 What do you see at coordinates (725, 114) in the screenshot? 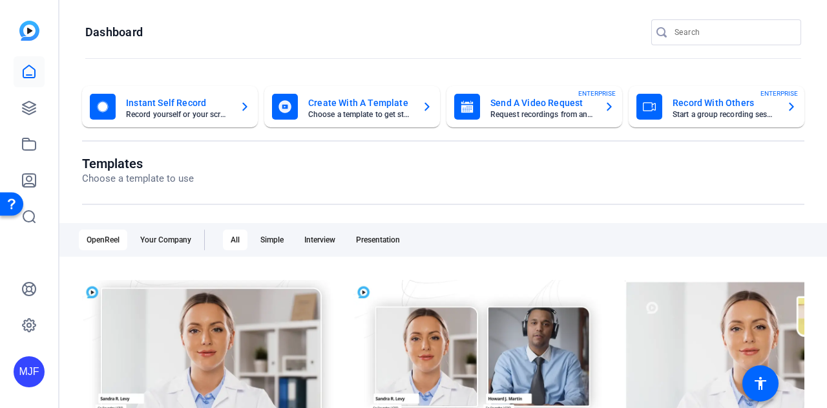
I see `mat-card-subtitle: Start a group recording session` at bounding box center [725, 114].